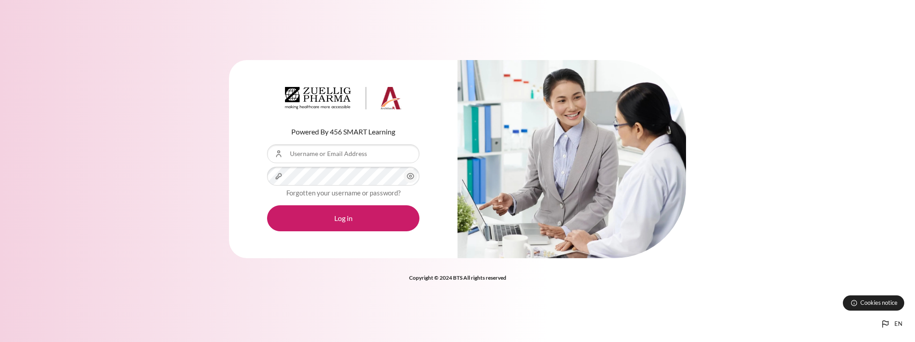 The height and width of the screenshot is (342, 915). Describe the element at coordinates (873, 303) in the screenshot. I see `button: Cookies notice` at that location.